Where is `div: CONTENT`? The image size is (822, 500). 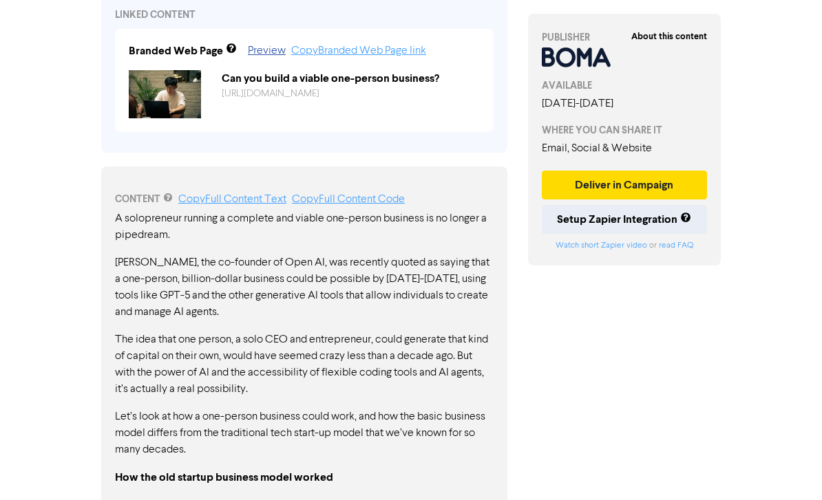
div: CONTENT is located at coordinates (304, 200).